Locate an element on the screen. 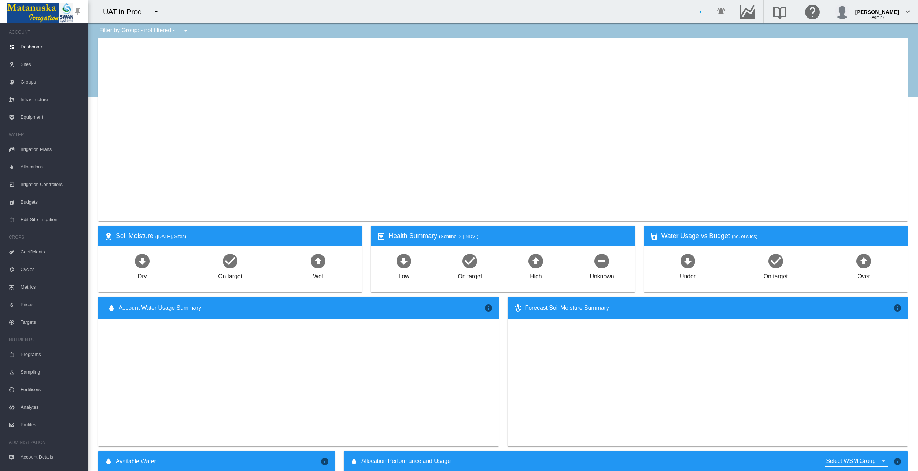 The height and width of the screenshot is (471, 918). div: Filter by Group: - not filtered - is located at coordinates (144, 31).